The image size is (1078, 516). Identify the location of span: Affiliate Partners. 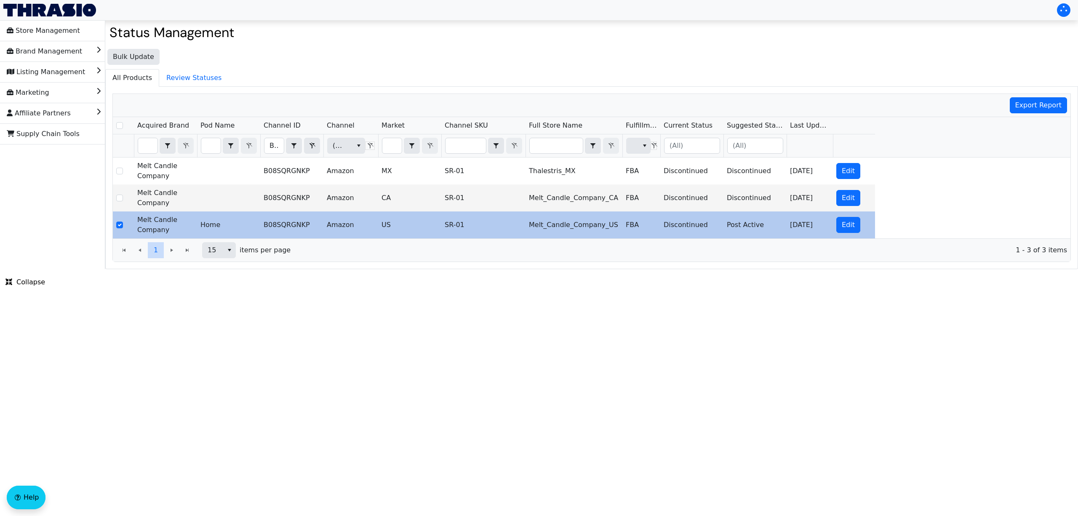
(39, 113).